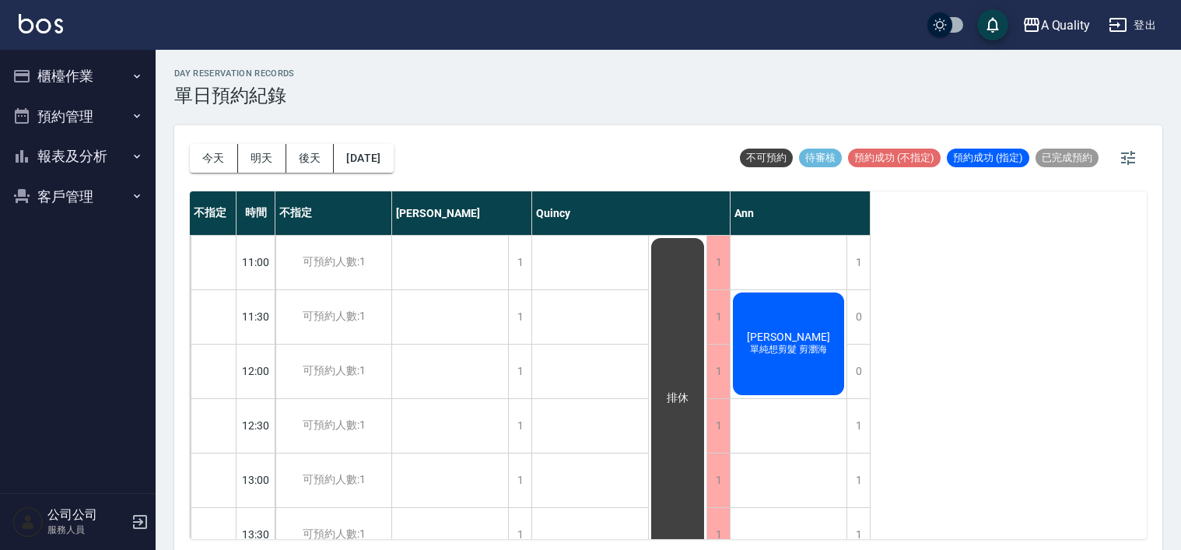 The image size is (1181, 550). What do you see at coordinates (262, 158) in the screenshot?
I see `button: 明天` at bounding box center [262, 158].